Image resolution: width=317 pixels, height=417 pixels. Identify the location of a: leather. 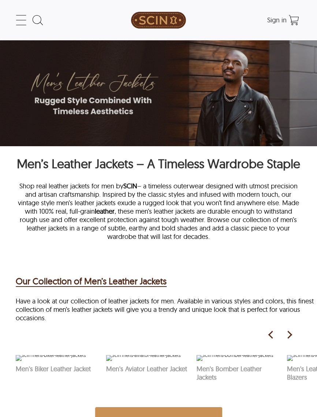
(105, 211).